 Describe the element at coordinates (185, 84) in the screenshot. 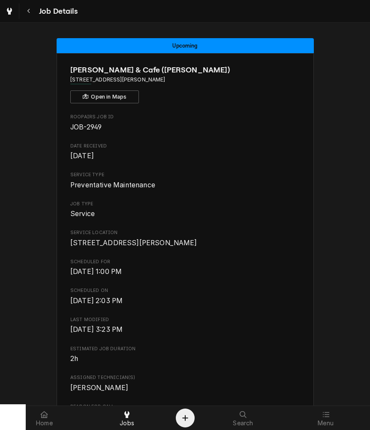

I see `div: Client Information` at that location.